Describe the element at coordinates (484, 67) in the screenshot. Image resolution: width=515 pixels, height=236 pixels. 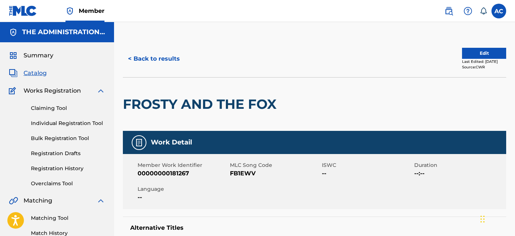
I see `div: Source: CWR` at that location.